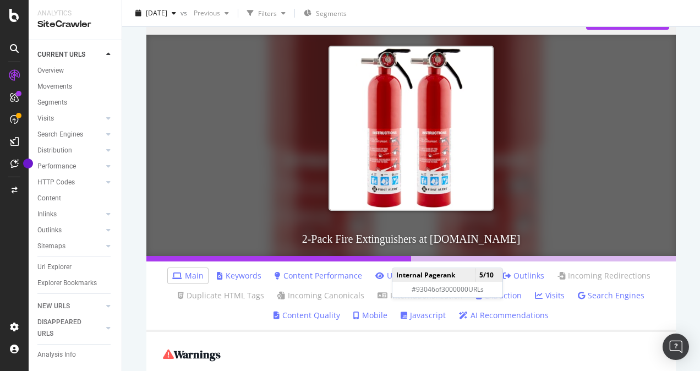 The height and width of the screenshot is (371, 700). What do you see at coordinates (239, 276) in the screenshot?
I see `a: Keywords` at bounding box center [239, 276].